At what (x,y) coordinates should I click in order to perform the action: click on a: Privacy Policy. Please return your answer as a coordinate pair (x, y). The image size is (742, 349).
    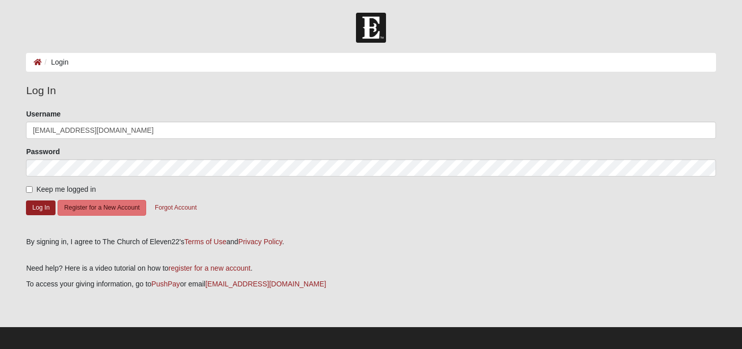
    Looking at the image, I should click on (260, 242).